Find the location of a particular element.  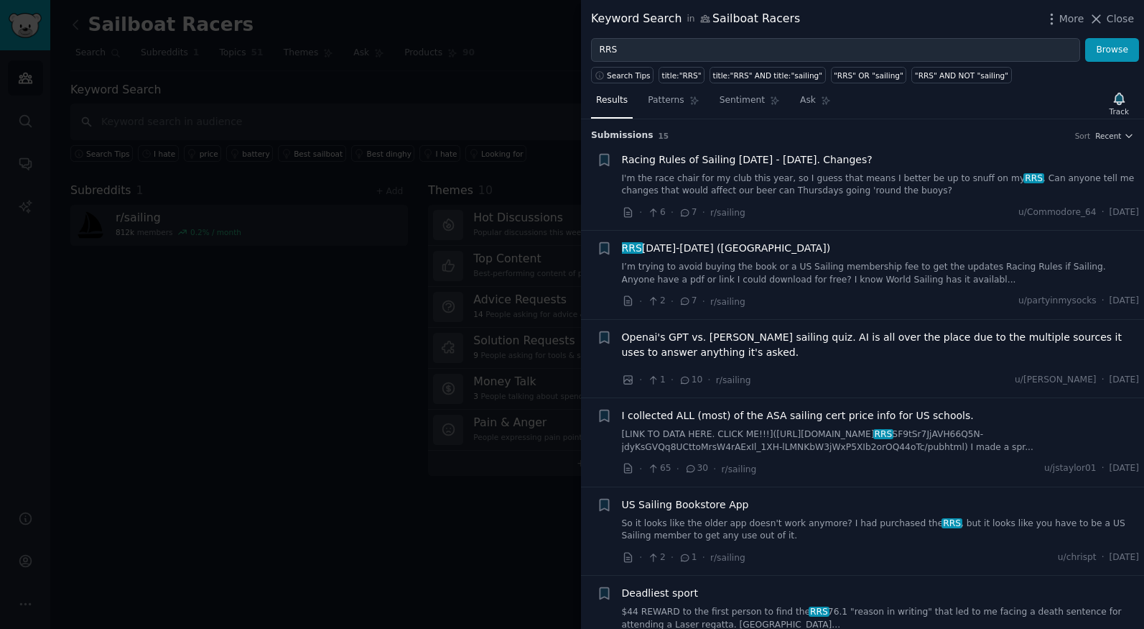

a: title:"RRS" AND title:"sailing" is located at coordinates (767, 75).